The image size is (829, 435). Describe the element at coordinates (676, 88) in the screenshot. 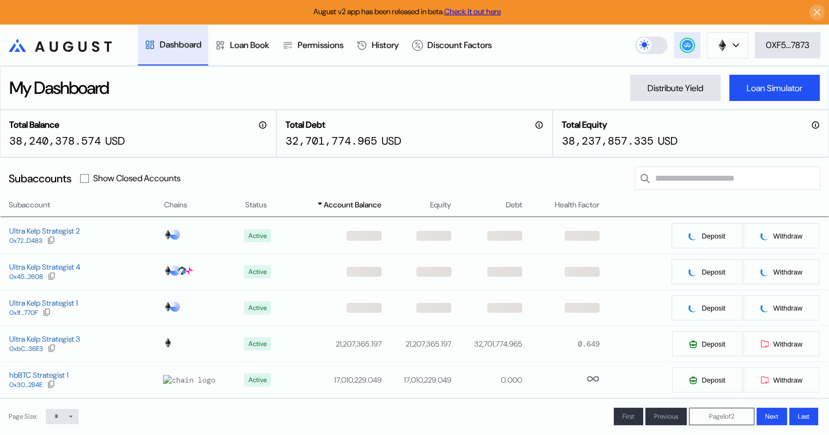

I see `div: Distribute Yield` at that location.